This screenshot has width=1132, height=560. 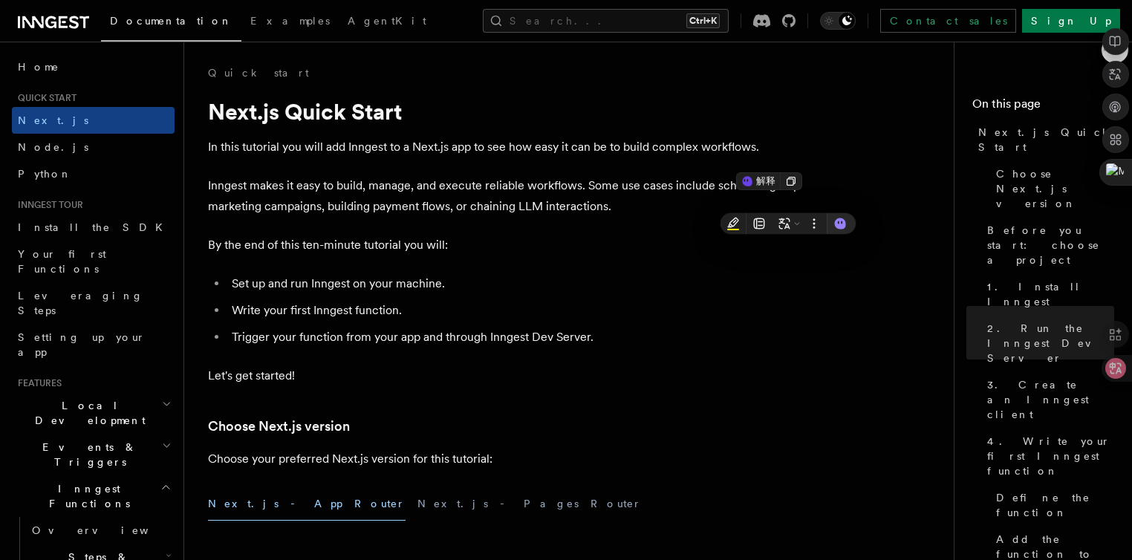 What do you see at coordinates (48, 205) in the screenshot?
I see `span: Inngest tour` at bounding box center [48, 205].